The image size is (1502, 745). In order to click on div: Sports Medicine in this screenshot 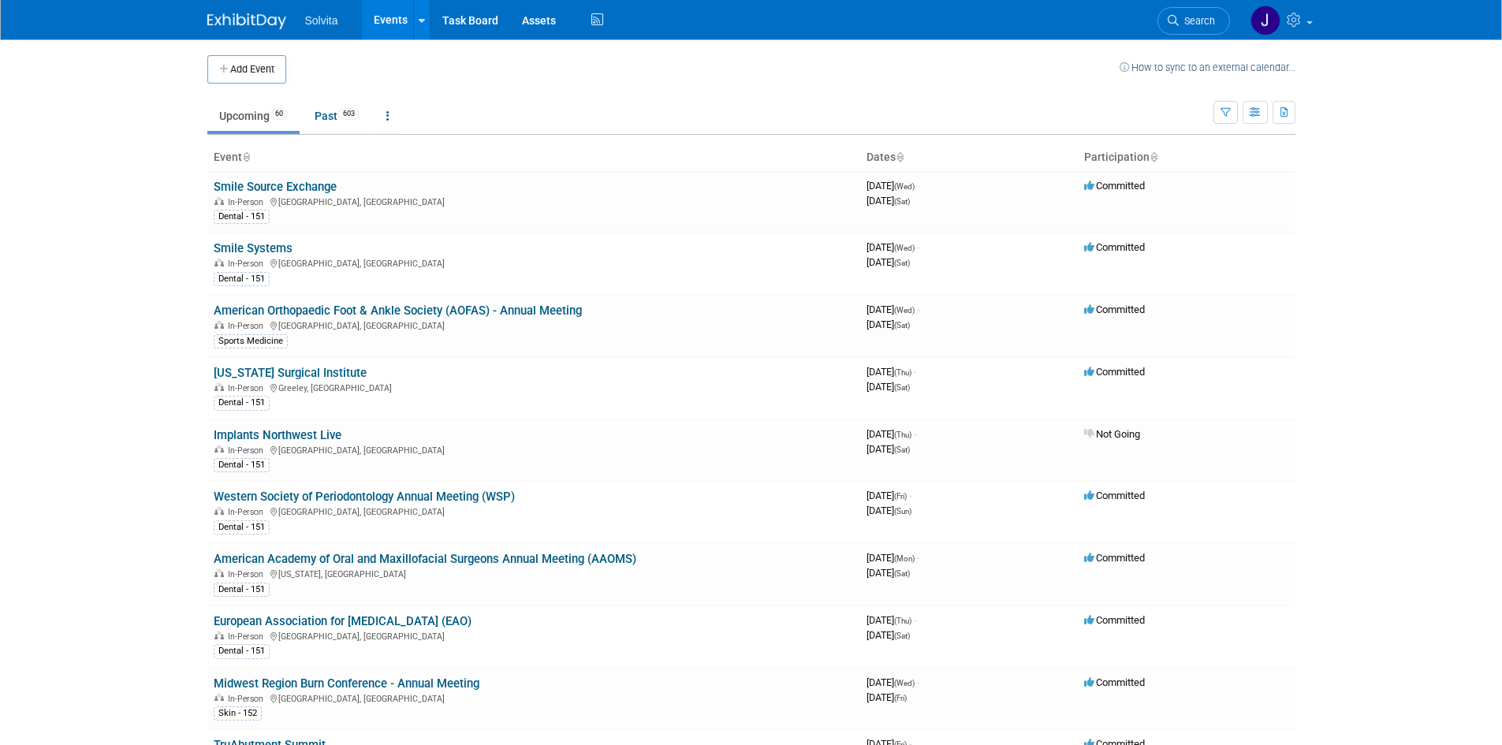, I will do `click(251, 341)`.